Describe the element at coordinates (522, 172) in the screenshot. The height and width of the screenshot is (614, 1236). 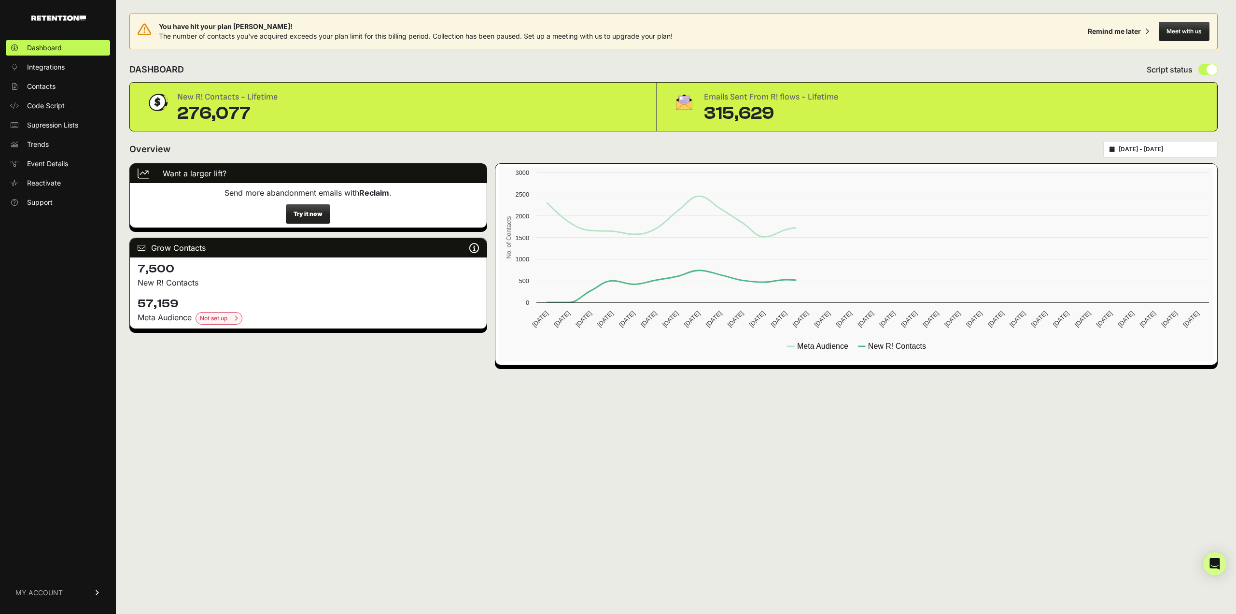
I see `text: 3000` at that location.